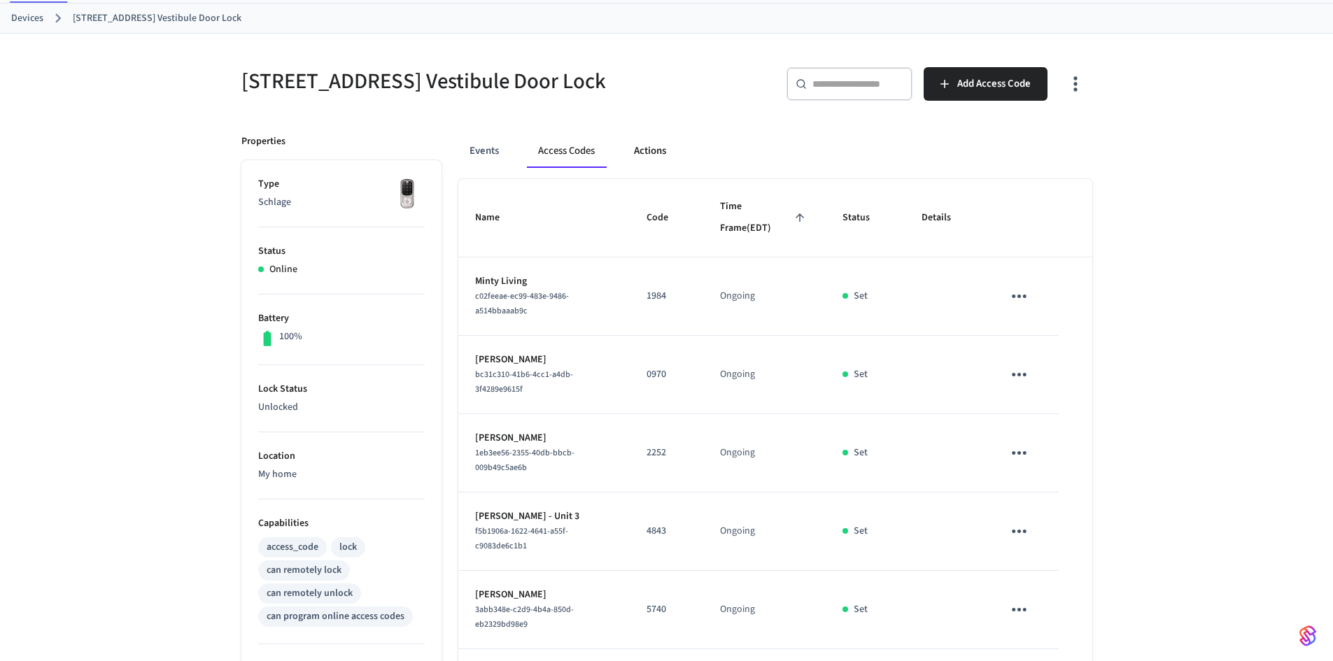 The height and width of the screenshot is (661, 1333). What do you see at coordinates (993, 84) in the screenshot?
I see `span: Add Access Code` at bounding box center [993, 84].